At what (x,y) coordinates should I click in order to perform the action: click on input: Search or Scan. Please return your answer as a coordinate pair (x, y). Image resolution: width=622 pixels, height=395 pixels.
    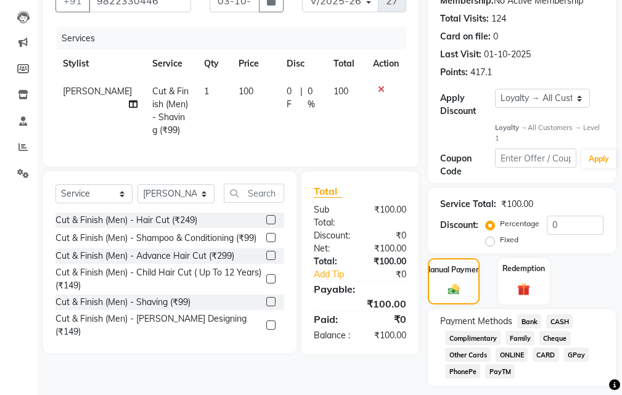
    Looking at the image, I should click on (254, 193).